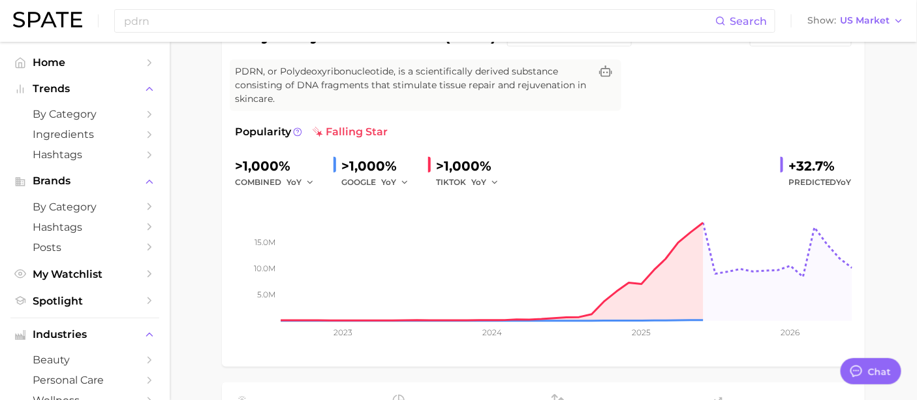  Describe the element at coordinates (85, 359) in the screenshot. I see `span: beauty` at that location.